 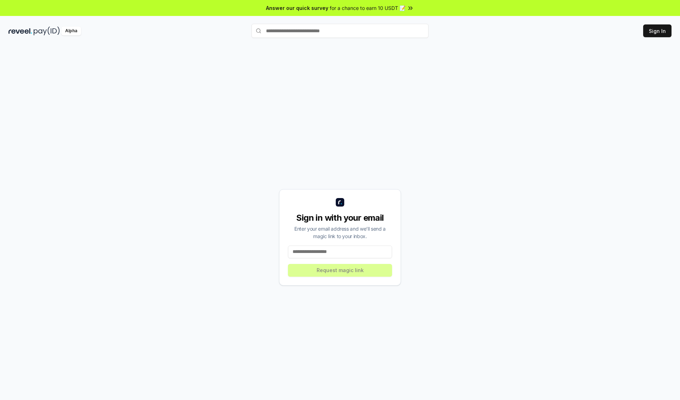 What do you see at coordinates (20, 31) in the screenshot?
I see `img: reveel_dark` at bounding box center [20, 31].